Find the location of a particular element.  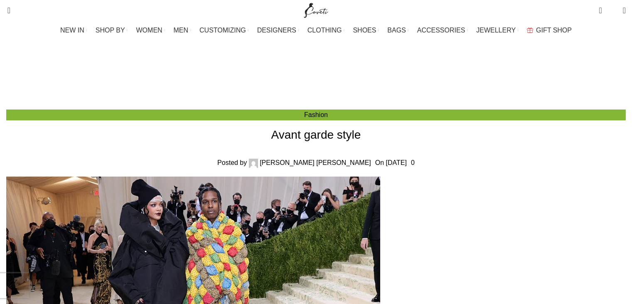

span: WOMEN is located at coordinates (149, 30).